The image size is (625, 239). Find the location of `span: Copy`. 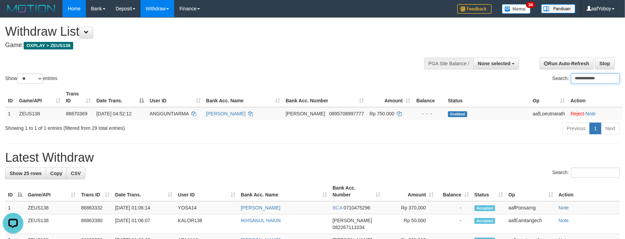

span: Copy is located at coordinates (56, 173).